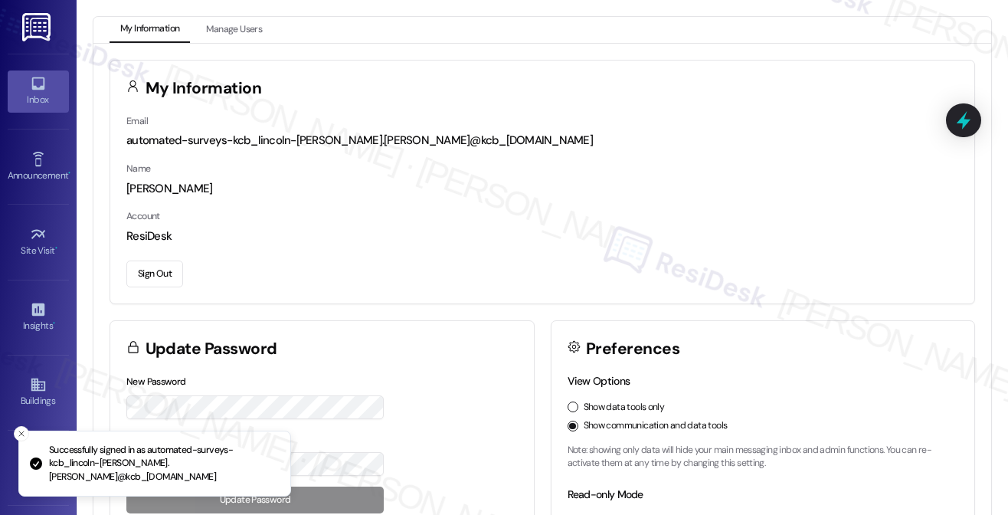 This screenshot has height=515, width=1008. Describe the element at coordinates (624, 407) in the screenshot. I see `label: Show data tools only` at that location.